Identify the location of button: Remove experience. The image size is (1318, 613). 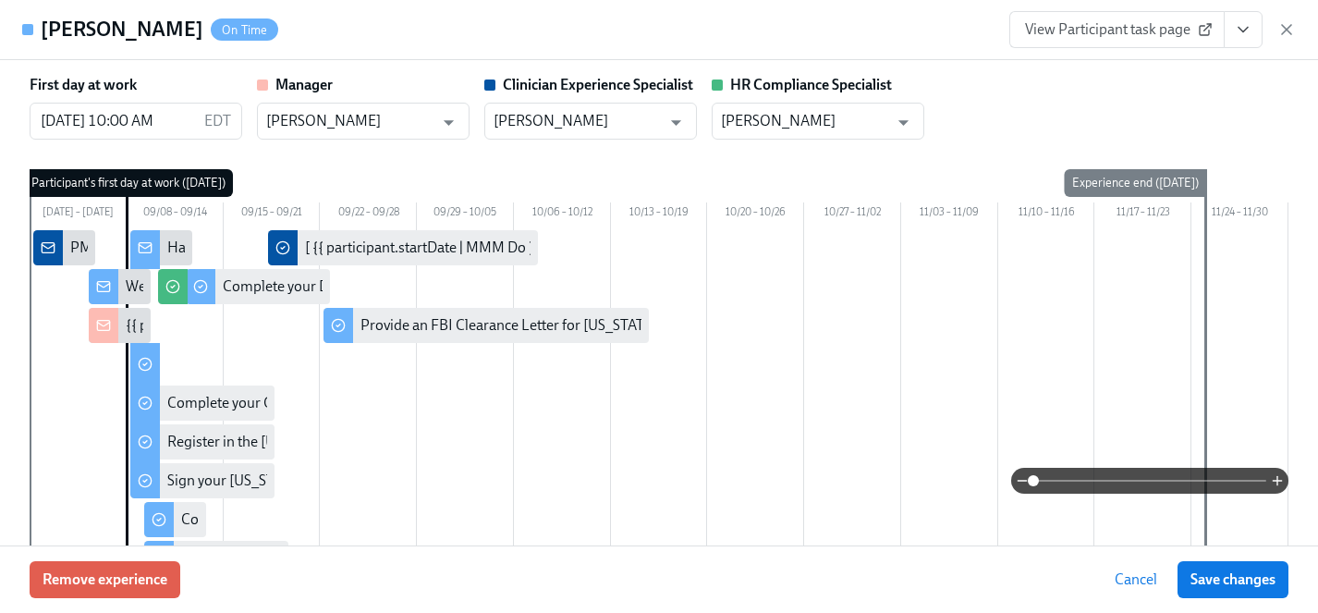
(104, 580).